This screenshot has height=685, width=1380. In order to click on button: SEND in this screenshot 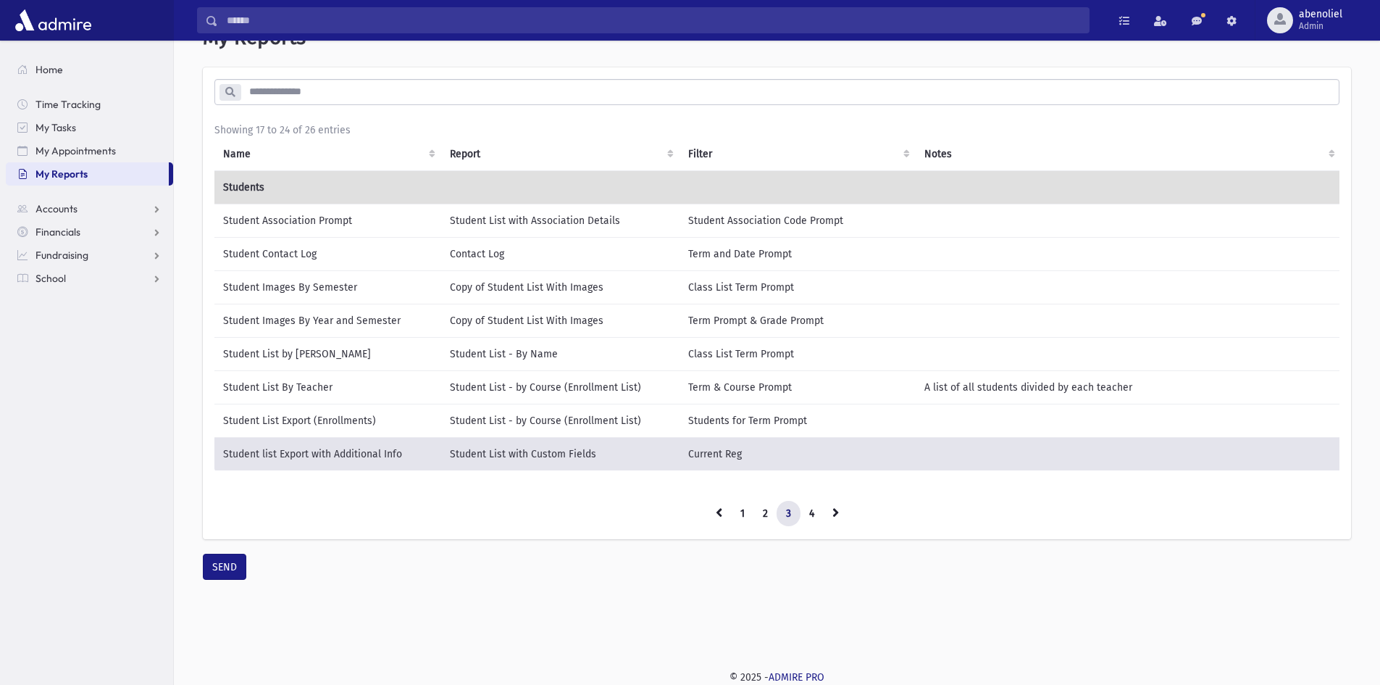, I will do `click(225, 567)`.